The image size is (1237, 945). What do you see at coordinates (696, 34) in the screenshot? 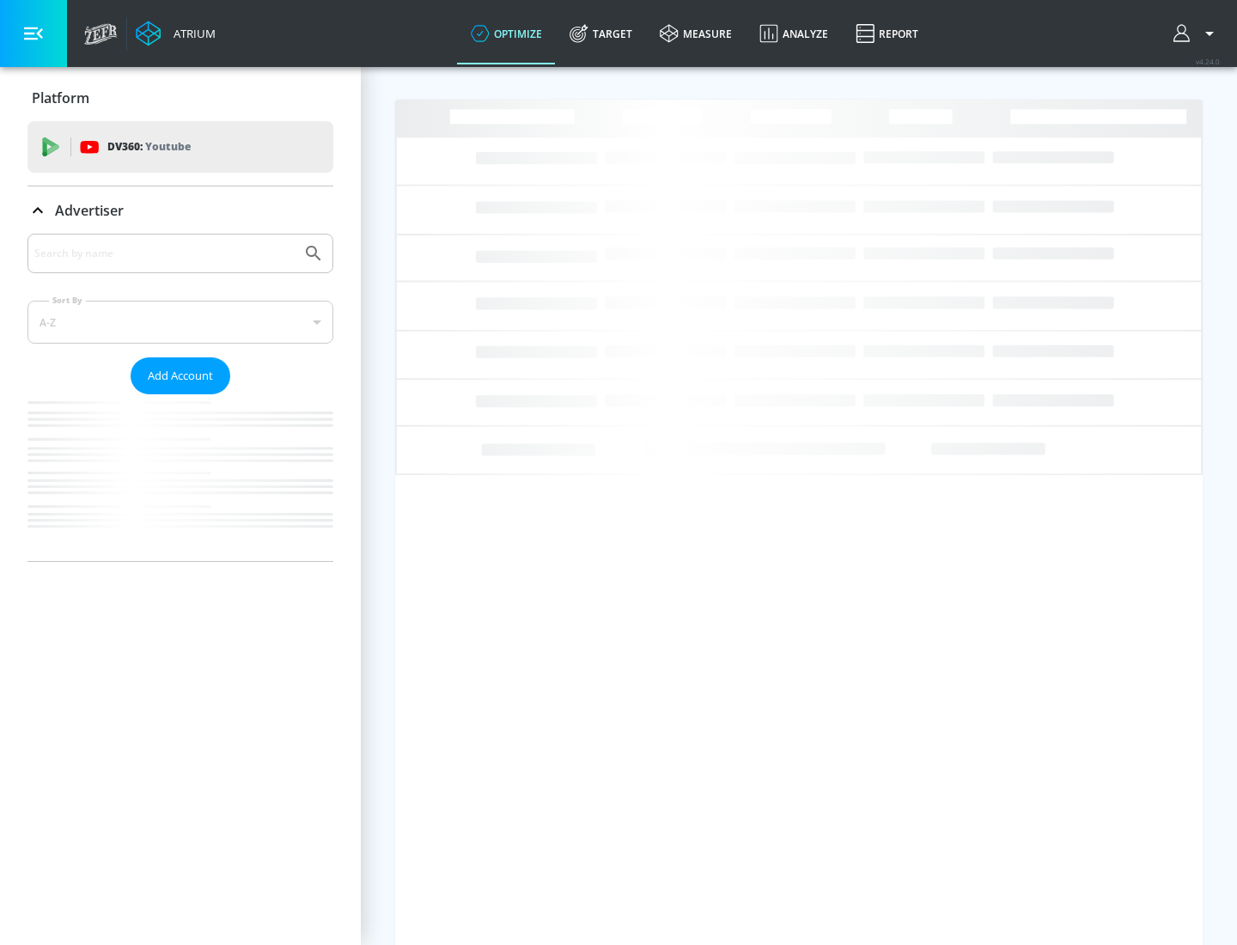
I see `a: measure` at bounding box center [696, 34].